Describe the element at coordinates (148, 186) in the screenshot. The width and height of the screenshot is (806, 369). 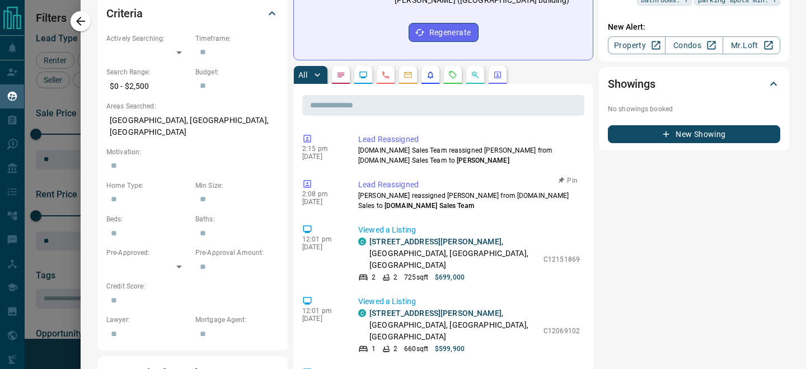
I see `p: Home Type:` at that location.